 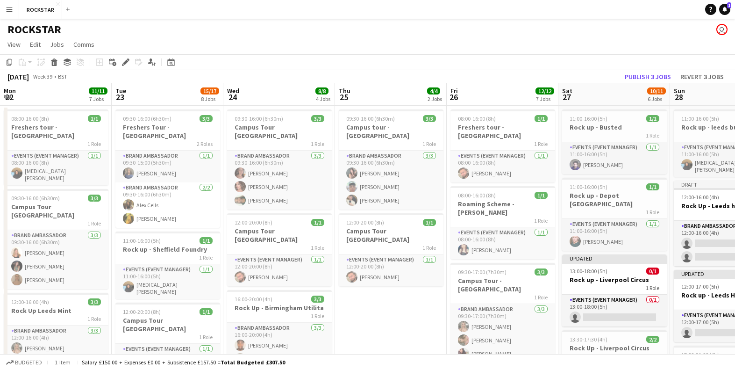 What do you see at coordinates (656, 99) in the screenshot?
I see `div: 6 Jobs` at bounding box center [656, 99].